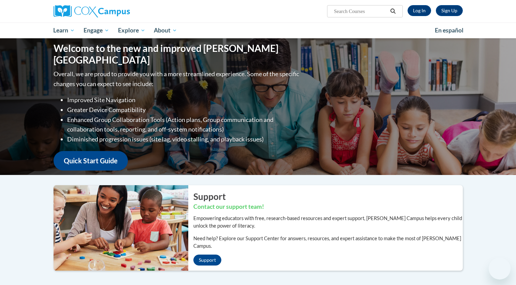 The image size is (516, 285). What do you see at coordinates (258, 30) in the screenshot?
I see `div: Main menu` at bounding box center [258, 30].